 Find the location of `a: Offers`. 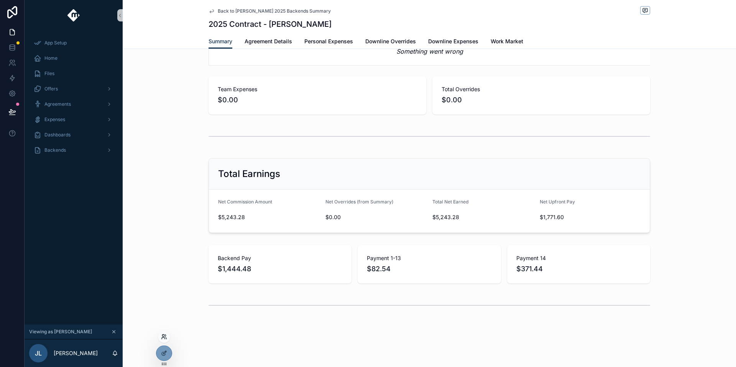

a: Offers is located at coordinates (74, 89).